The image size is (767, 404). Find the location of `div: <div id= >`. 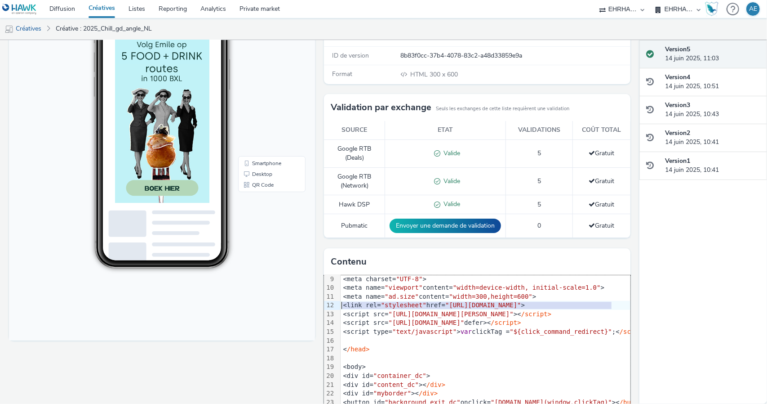

div: <div id= > is located at coordinates (500, 376).